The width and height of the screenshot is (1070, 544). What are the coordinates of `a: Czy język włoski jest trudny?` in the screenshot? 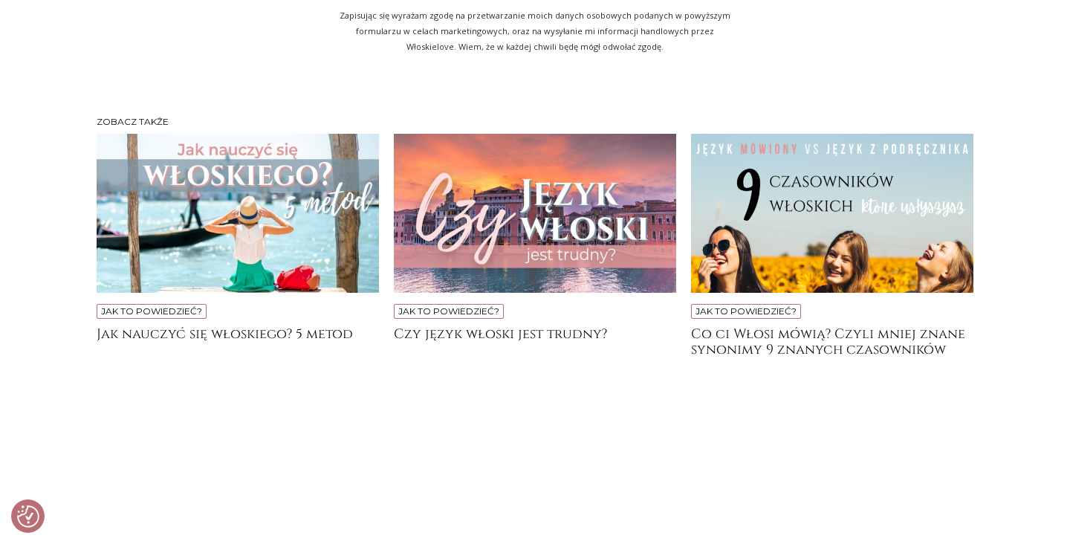 It's located at (535, 341).